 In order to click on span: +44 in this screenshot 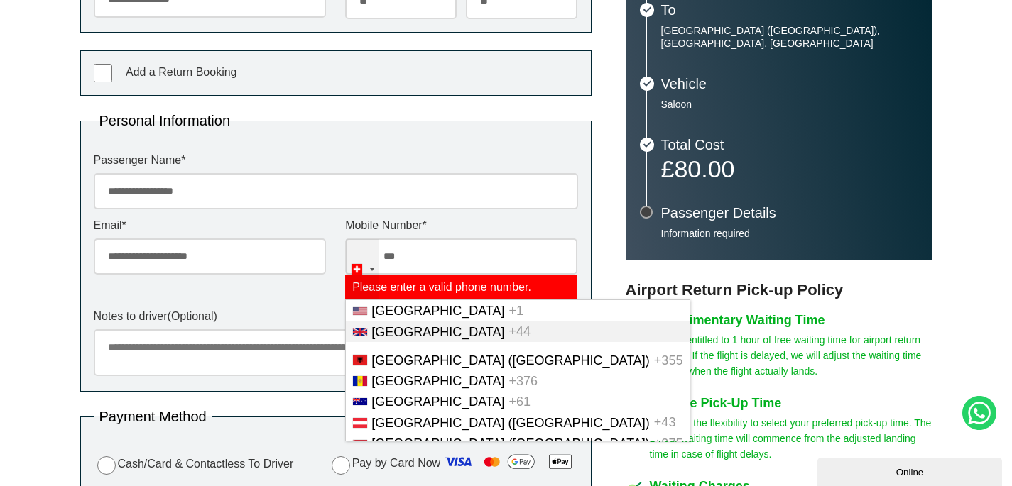, I will do `click(520, 332)`.